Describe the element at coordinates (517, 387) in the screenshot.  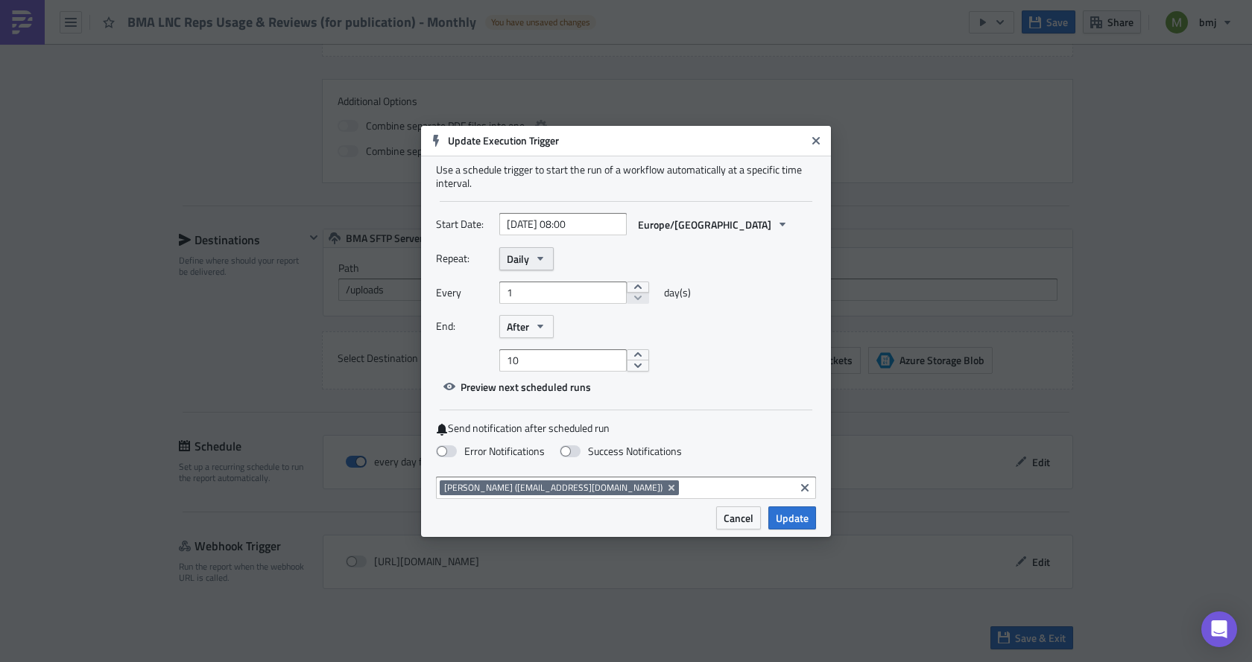
I see `button: Preview next scheduled runs` at that location.